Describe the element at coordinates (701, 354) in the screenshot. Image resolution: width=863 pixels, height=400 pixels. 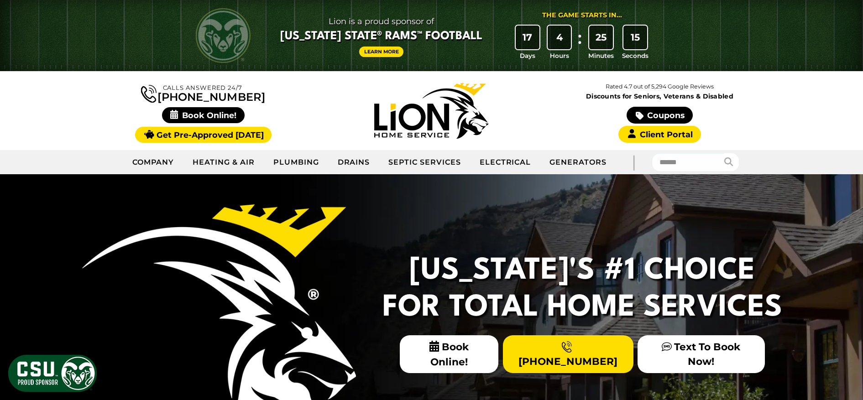
I see `a: Text To Book Now!` at that location.